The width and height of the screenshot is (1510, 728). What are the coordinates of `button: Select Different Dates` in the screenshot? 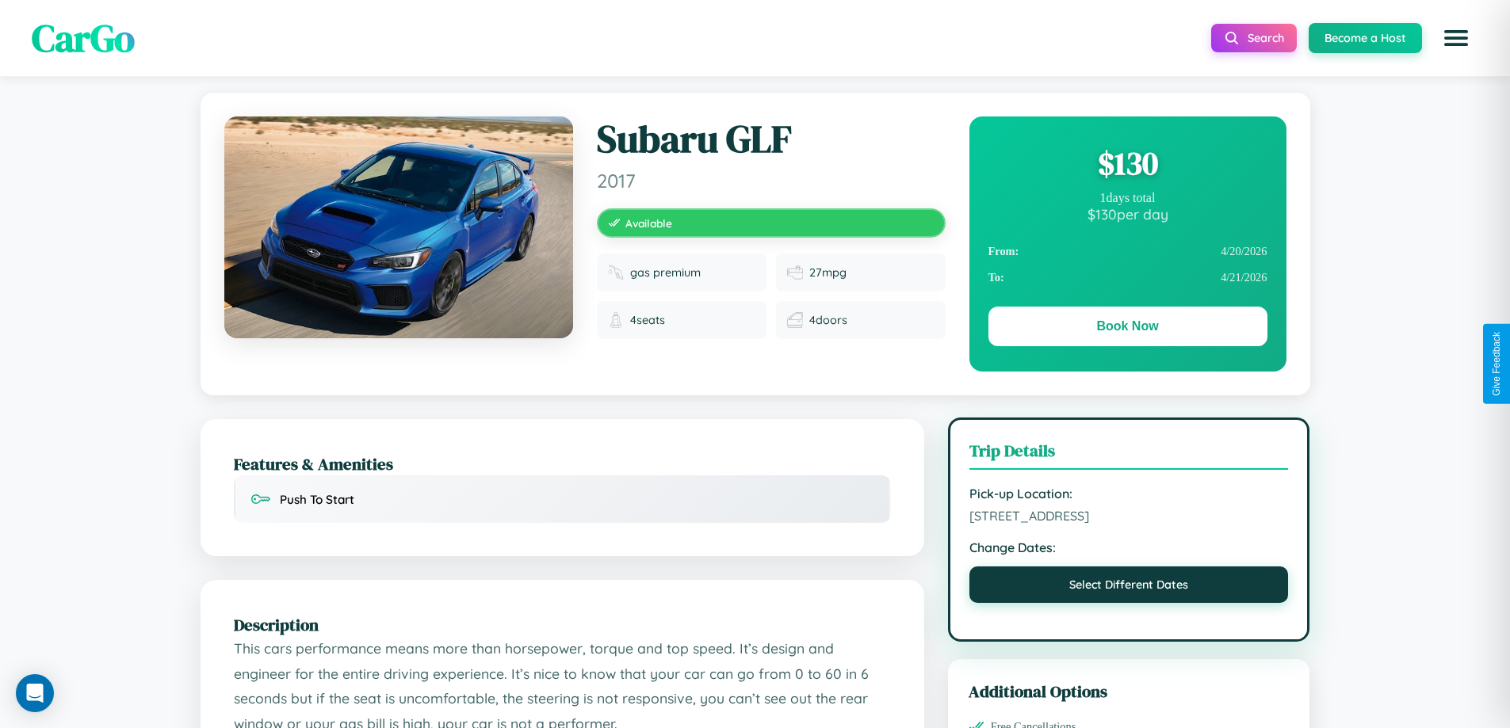 It's located at (1129, 585).